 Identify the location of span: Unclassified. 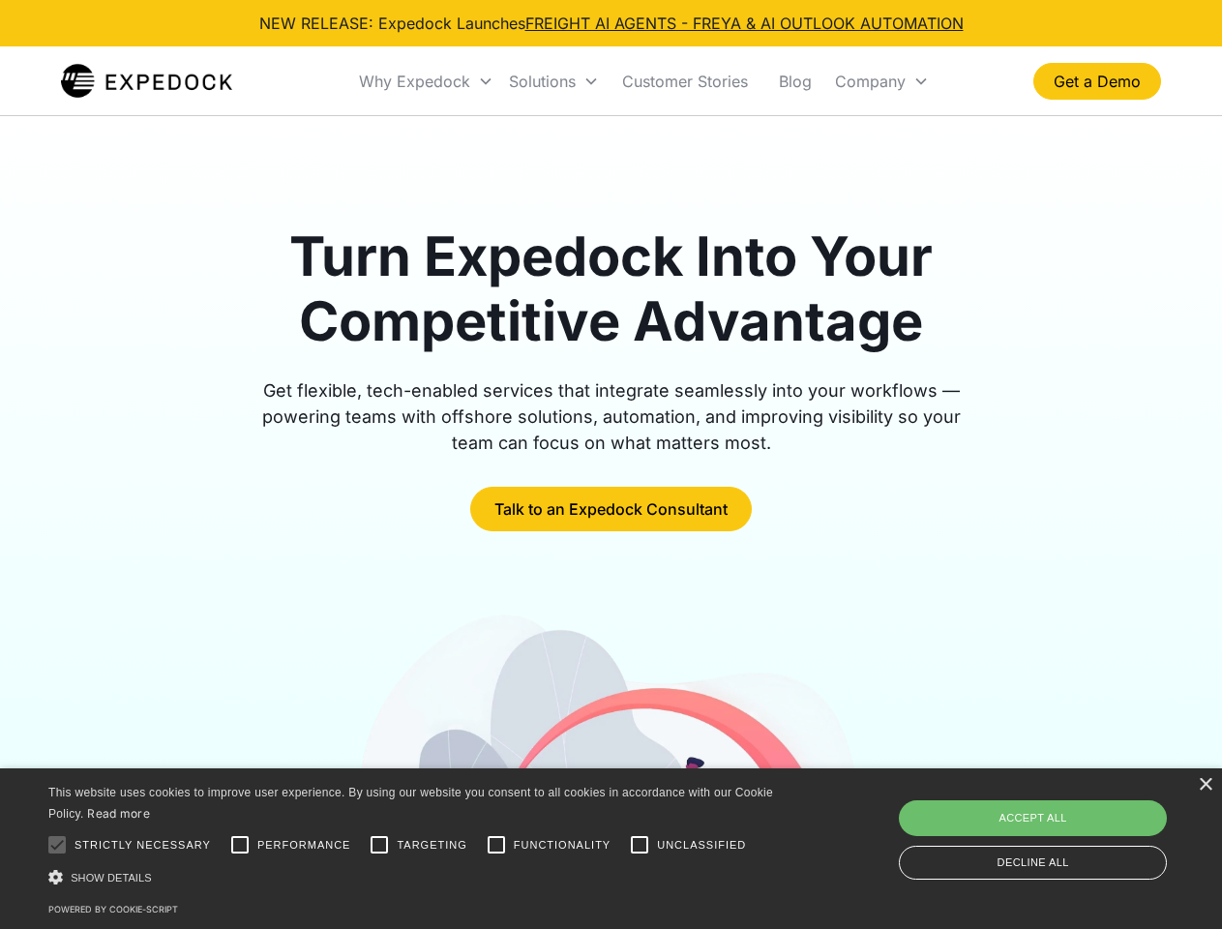
(702, 845).